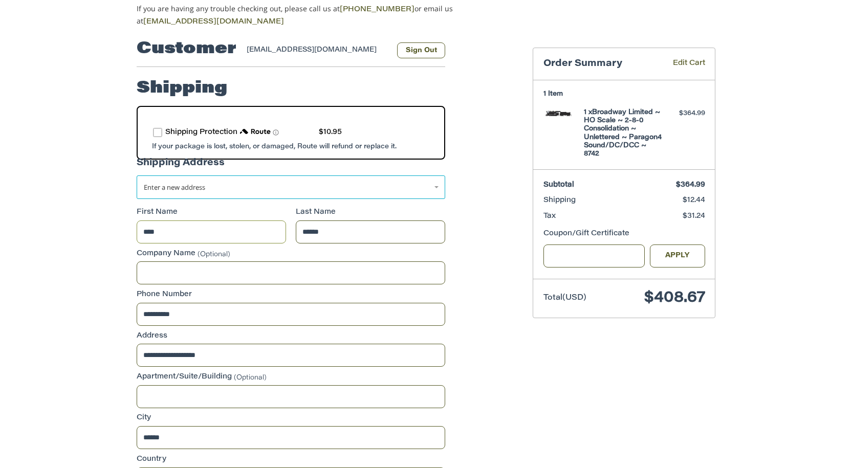 The height and width of the screenshot is (468, 852). Describe the element at coordinates (624, 94) in the screenshot. I see `h3: 1 Item` at that location.